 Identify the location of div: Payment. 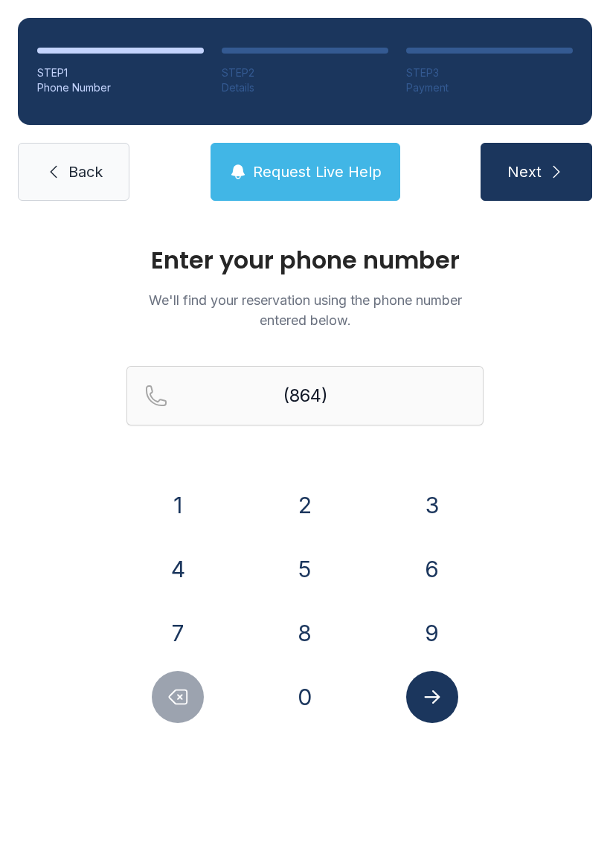
(489, 88).